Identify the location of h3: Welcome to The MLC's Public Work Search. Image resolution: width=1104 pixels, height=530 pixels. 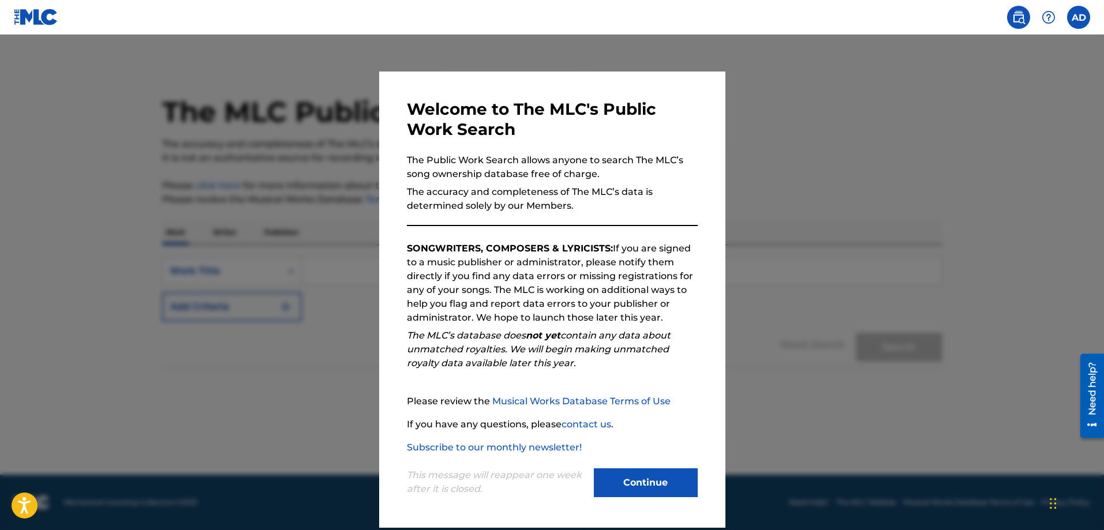
(552, 119).